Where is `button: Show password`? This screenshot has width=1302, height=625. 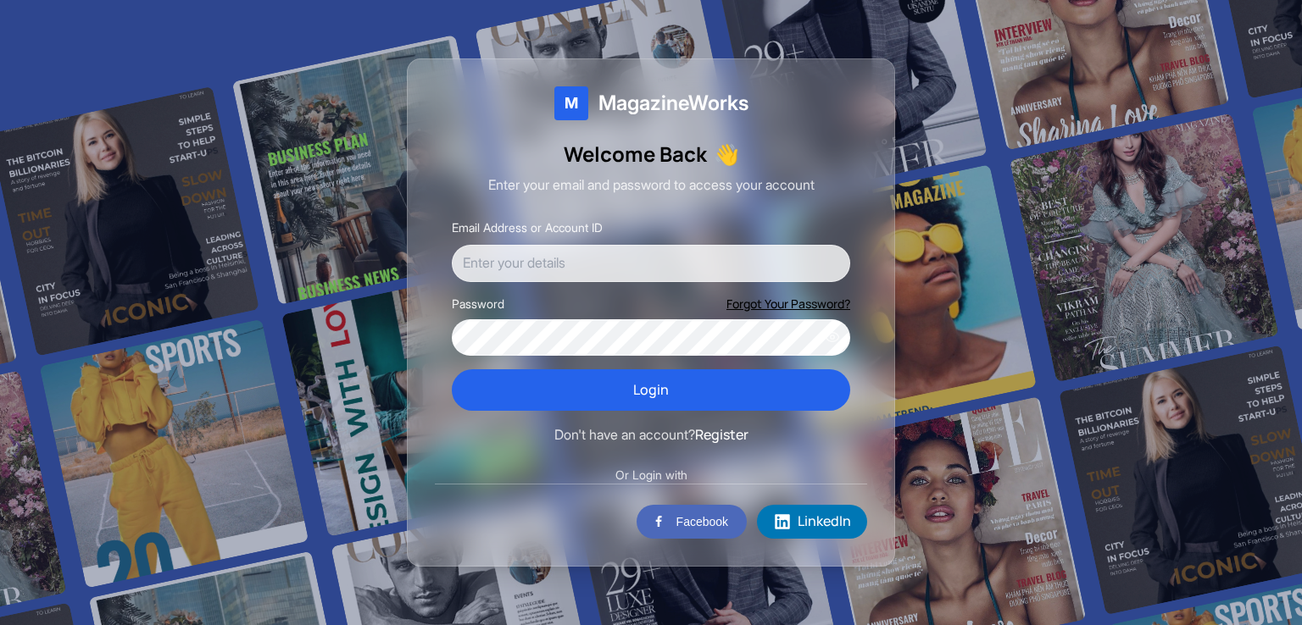
button: Show password is located at coordinates (832, 337).